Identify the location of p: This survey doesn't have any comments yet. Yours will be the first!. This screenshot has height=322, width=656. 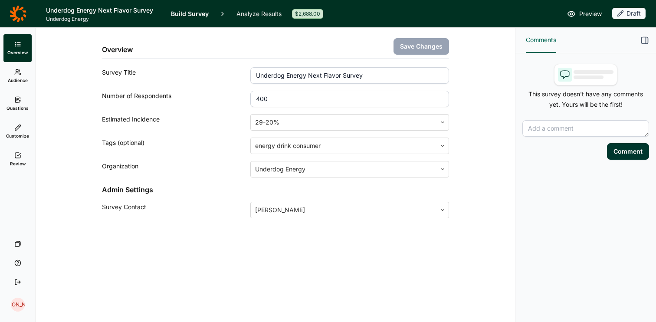
(586, 99).